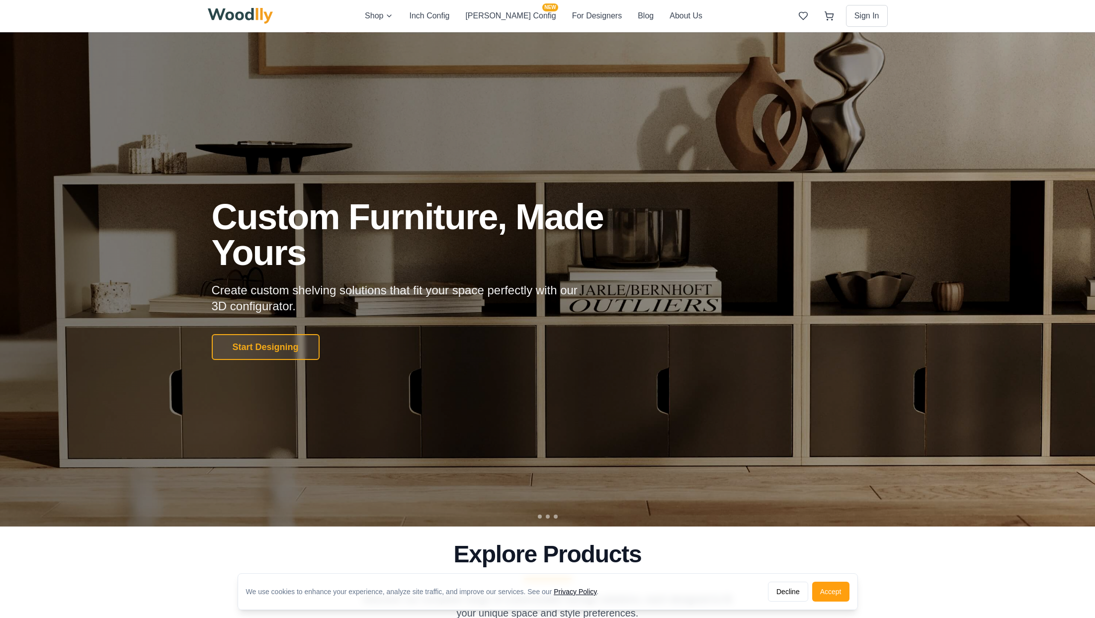 This screenshot has height=618, width=1095. I want to click on img: Woodlly, so click(241, 16).